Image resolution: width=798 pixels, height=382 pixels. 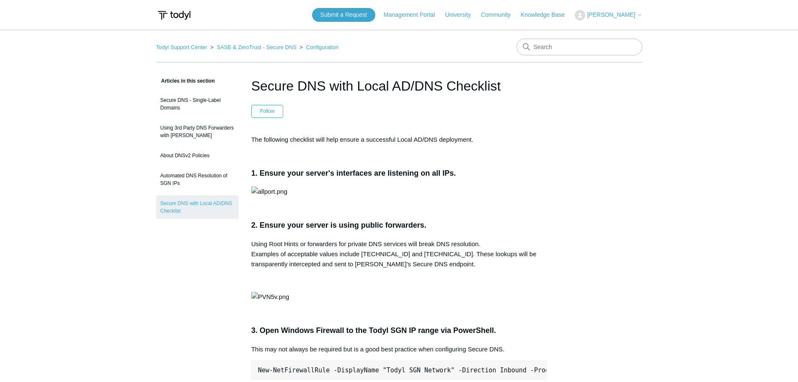 I want to click on a: Todyl Support Center, so click(x=182, y=47).